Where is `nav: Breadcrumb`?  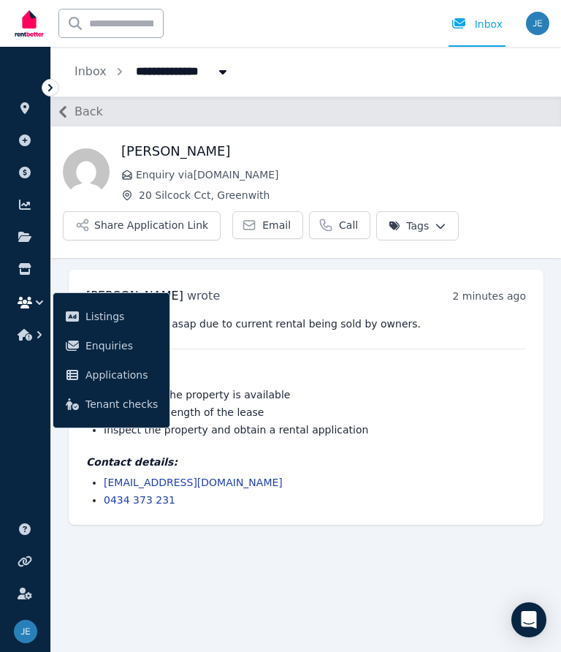 nav: Breadcrumb is located at coordinates (152, 72).